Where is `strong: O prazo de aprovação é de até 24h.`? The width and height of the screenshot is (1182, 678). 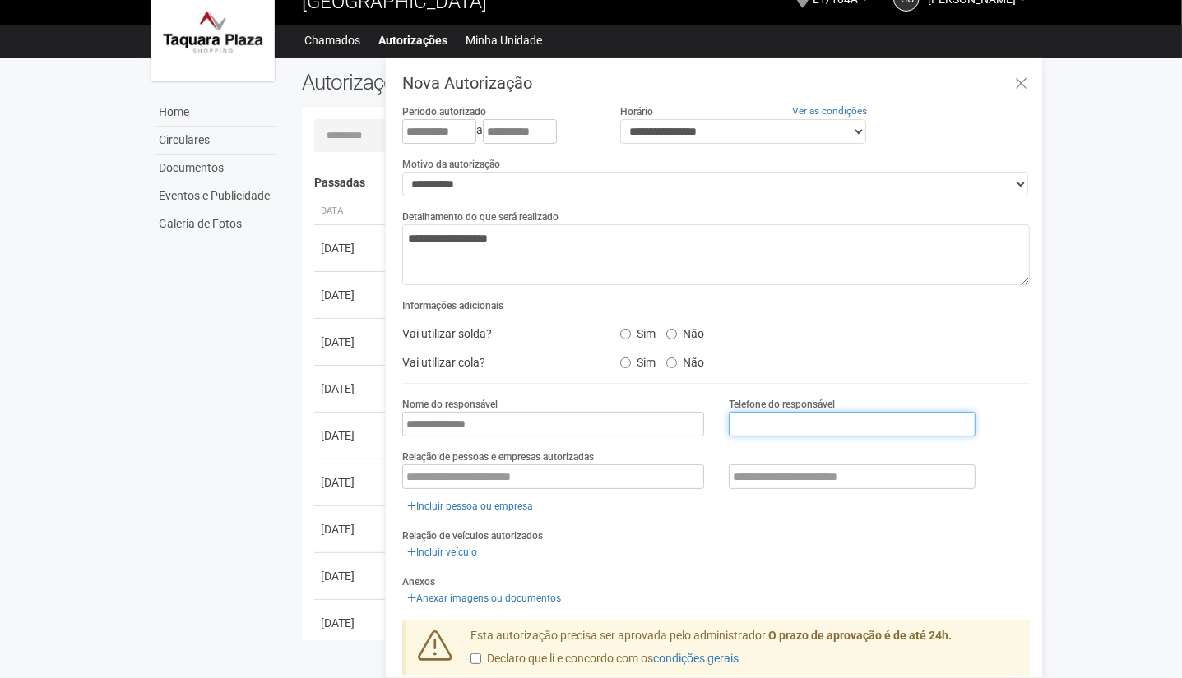
strong: O prazo de aprovação é de até 24h. is located at coordinates (859, 636).